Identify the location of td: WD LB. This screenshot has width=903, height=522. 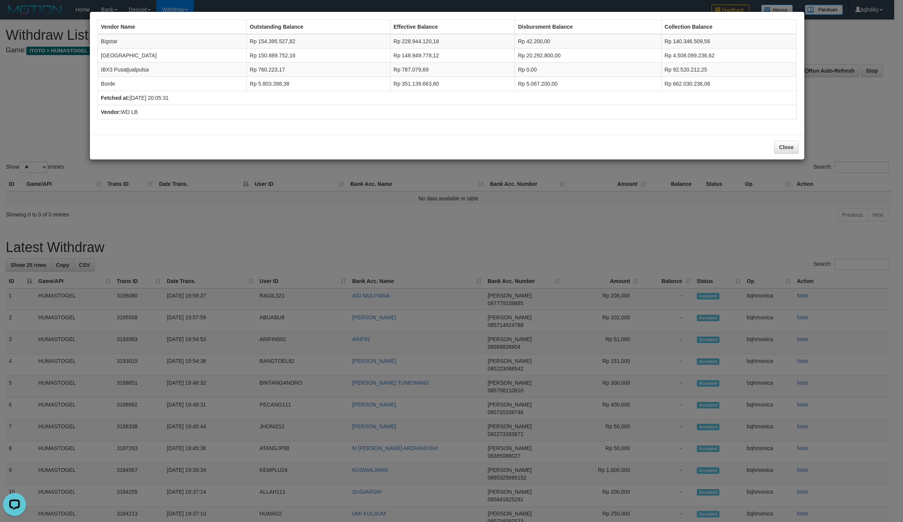
(447, 112).